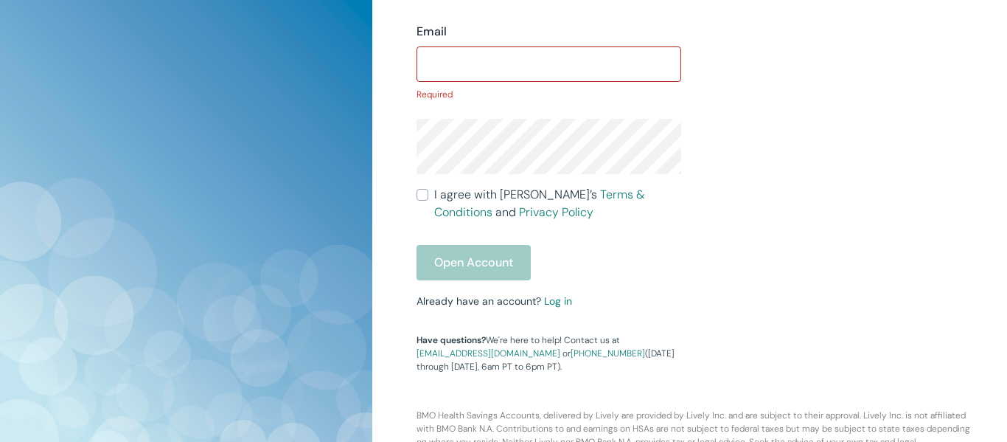  I want to click on a: Privacy Policy, so click(556, 212).